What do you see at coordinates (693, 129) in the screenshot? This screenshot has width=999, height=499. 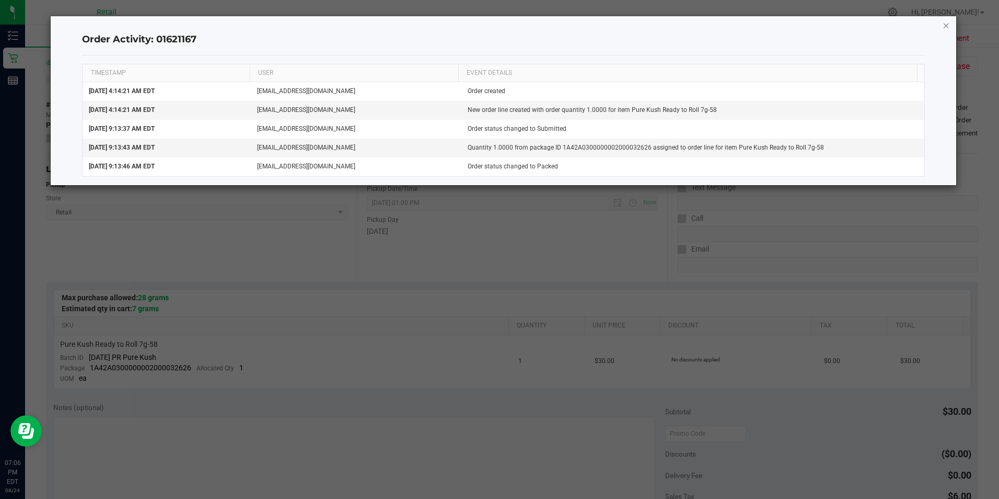 I see `td: Order status changed to Submitted` at bounding box center [693, 129].